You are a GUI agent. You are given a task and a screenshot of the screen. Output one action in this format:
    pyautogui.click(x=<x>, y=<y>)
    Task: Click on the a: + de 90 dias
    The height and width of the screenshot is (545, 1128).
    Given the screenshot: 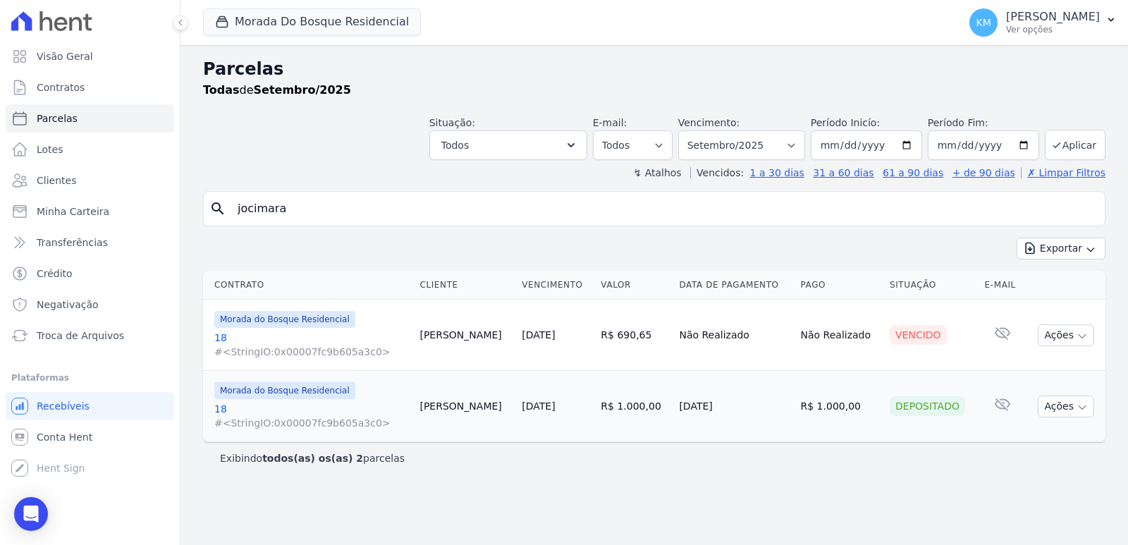 What is the action you would take?
    pyautogui.click(x=984, y=173)
    